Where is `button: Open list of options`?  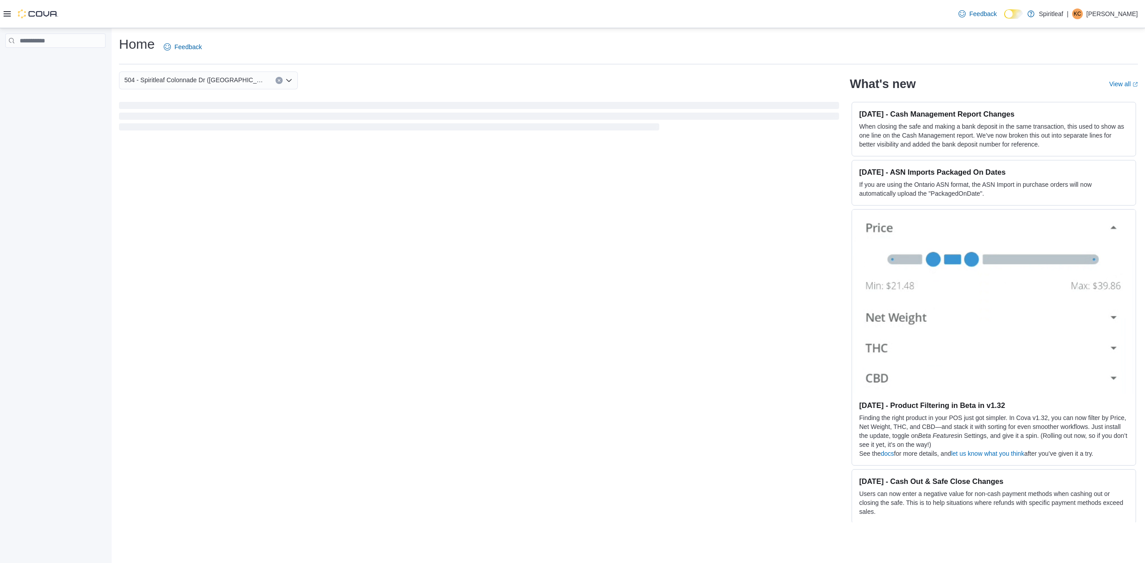 button: Open list of options is located at coordinates (289, 80).